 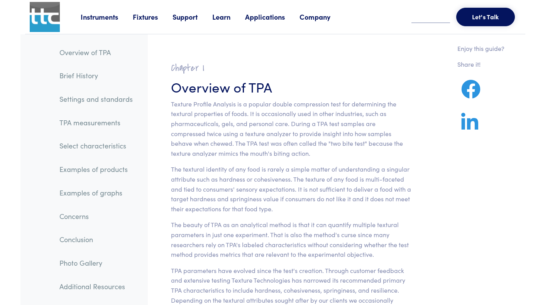 What do you see at coordinates (107, 17) in the screenshot?
I see `a: Instruments` at bounding box center [107, 17].